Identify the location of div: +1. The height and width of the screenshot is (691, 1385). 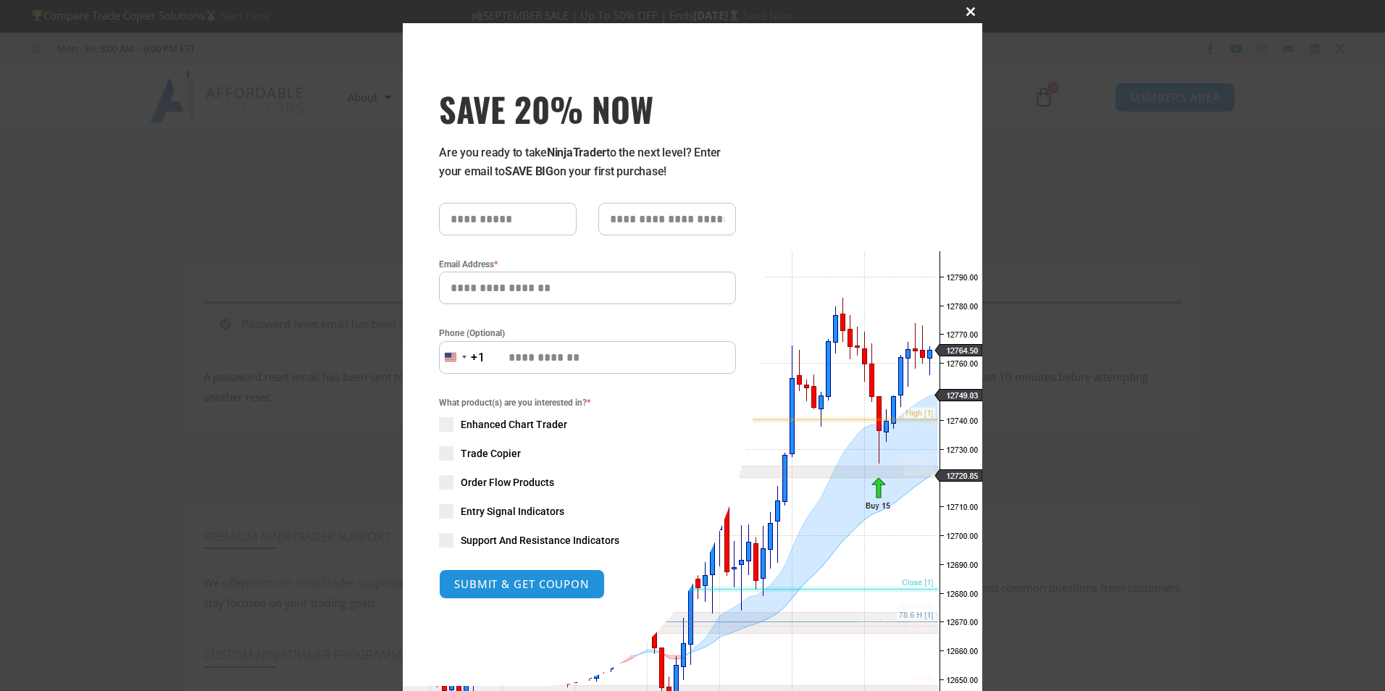
(478, 358).